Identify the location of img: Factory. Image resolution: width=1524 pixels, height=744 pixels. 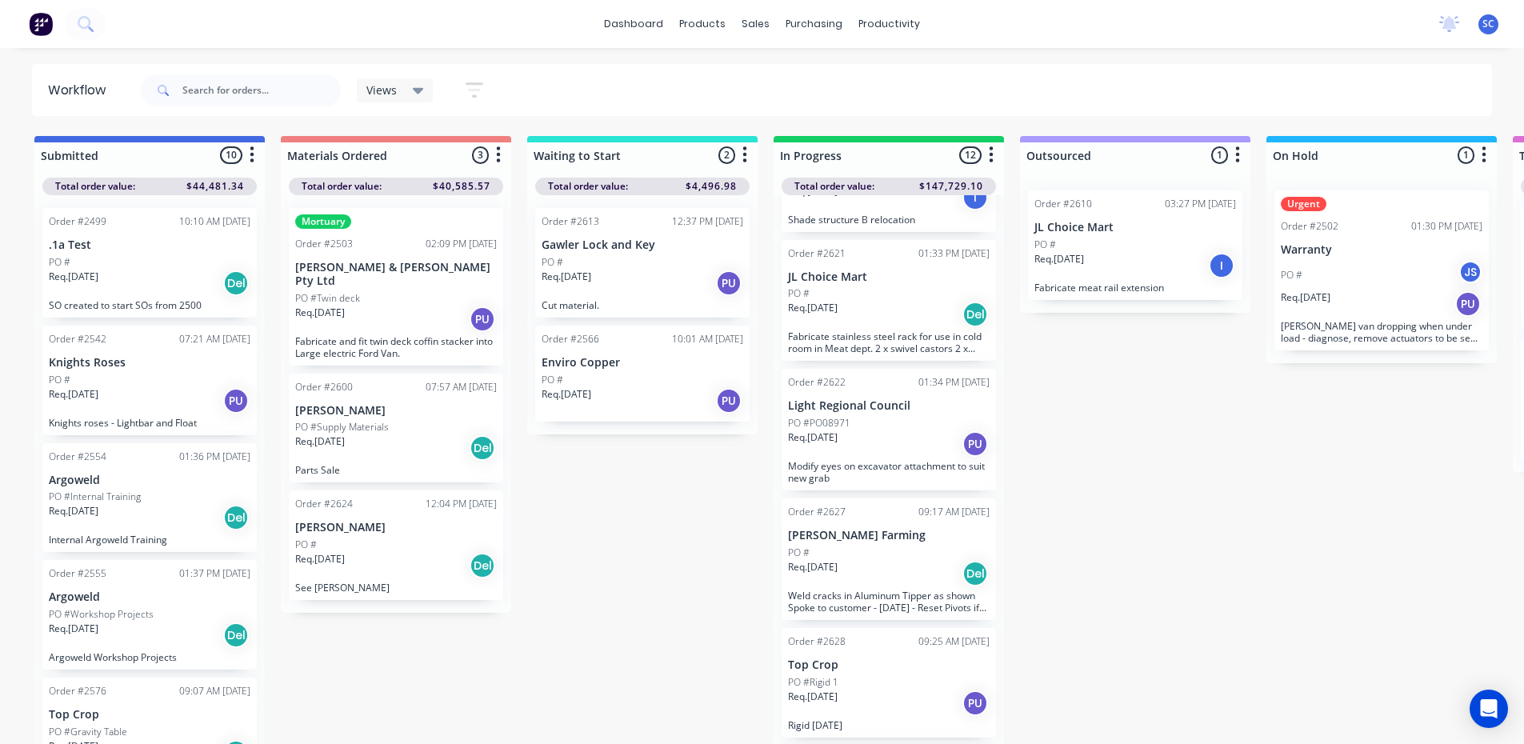
(41, 24).